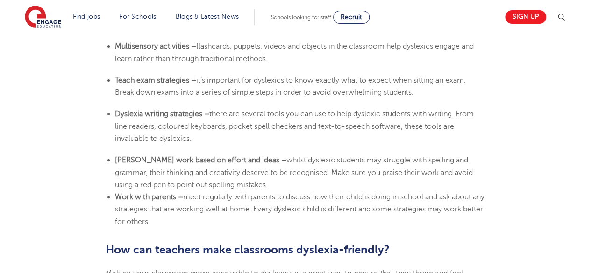  What do you see at coordinates (294, 172) in the screenshot?
I see `span: whilst dyslexic students may struggle with spelling and grammar, their thinking and creativity de...` at bounding box center [294, 172].